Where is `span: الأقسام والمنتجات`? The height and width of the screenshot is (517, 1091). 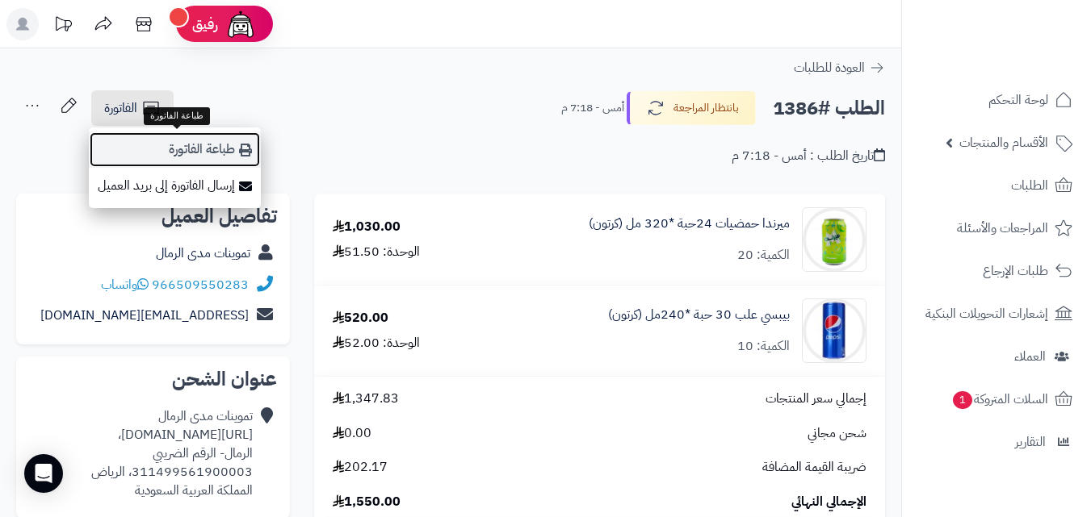
span: الأقسام والمنتجات is located at coordinates (1003, 143).